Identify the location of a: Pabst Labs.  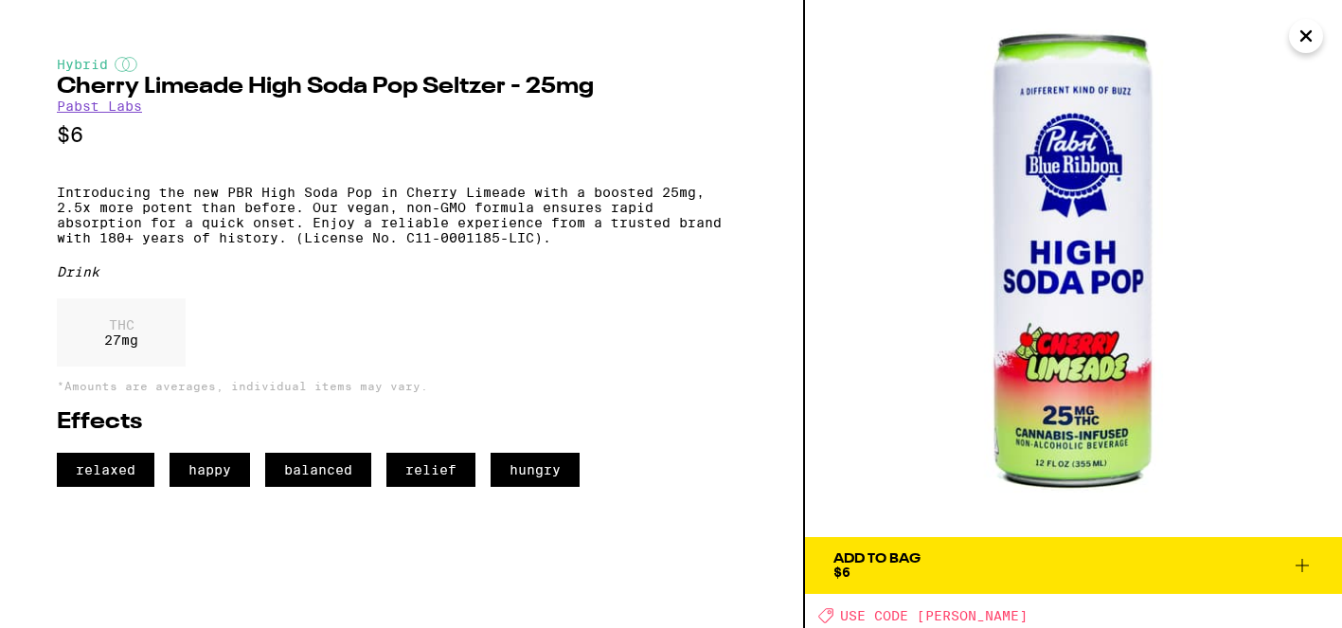
(99, 106).